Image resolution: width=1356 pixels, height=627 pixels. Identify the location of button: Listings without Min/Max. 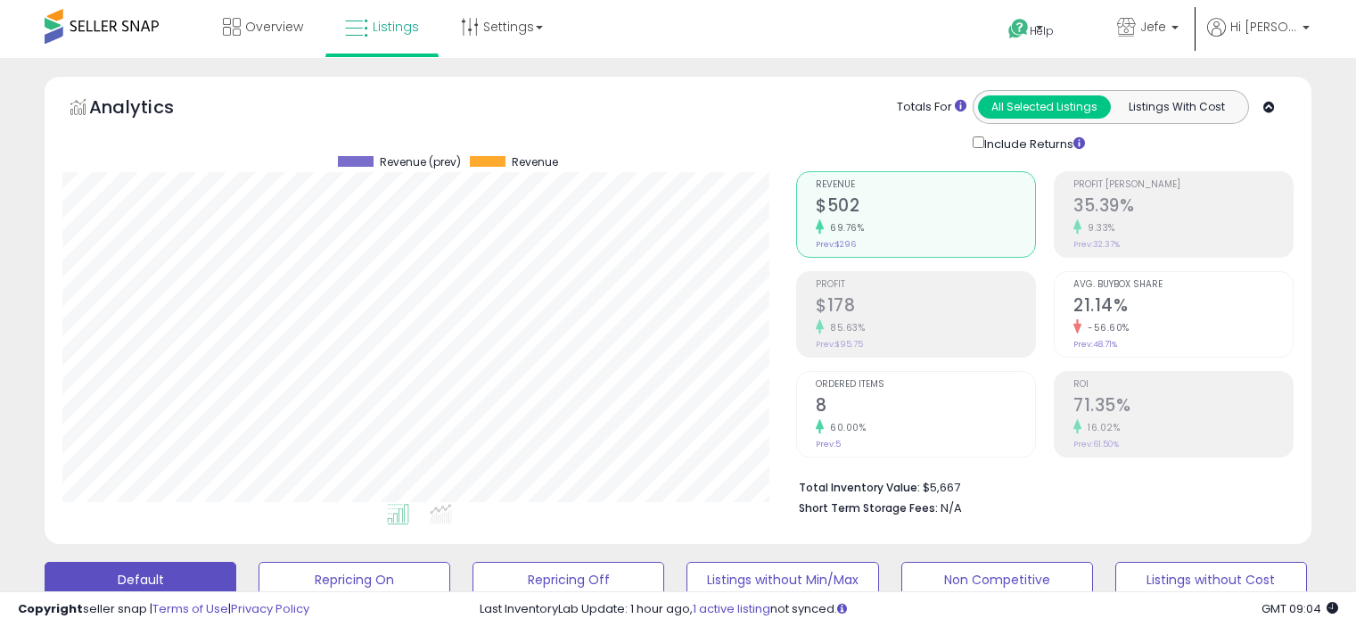
(782, 580).